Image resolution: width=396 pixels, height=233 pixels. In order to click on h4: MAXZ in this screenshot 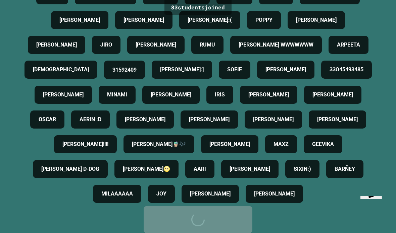, I will do `click(281, 145)`.